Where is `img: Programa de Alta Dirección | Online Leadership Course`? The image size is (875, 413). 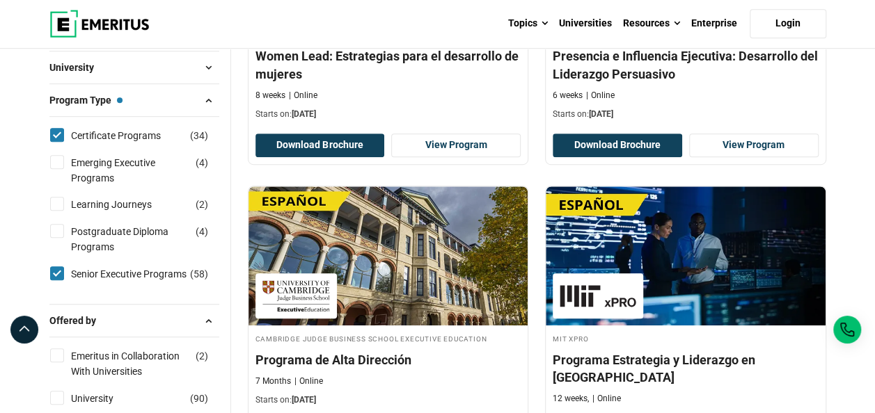
img: Programa de Alta Dirección | Online Leadership Course is located at coordinates (388, 256).